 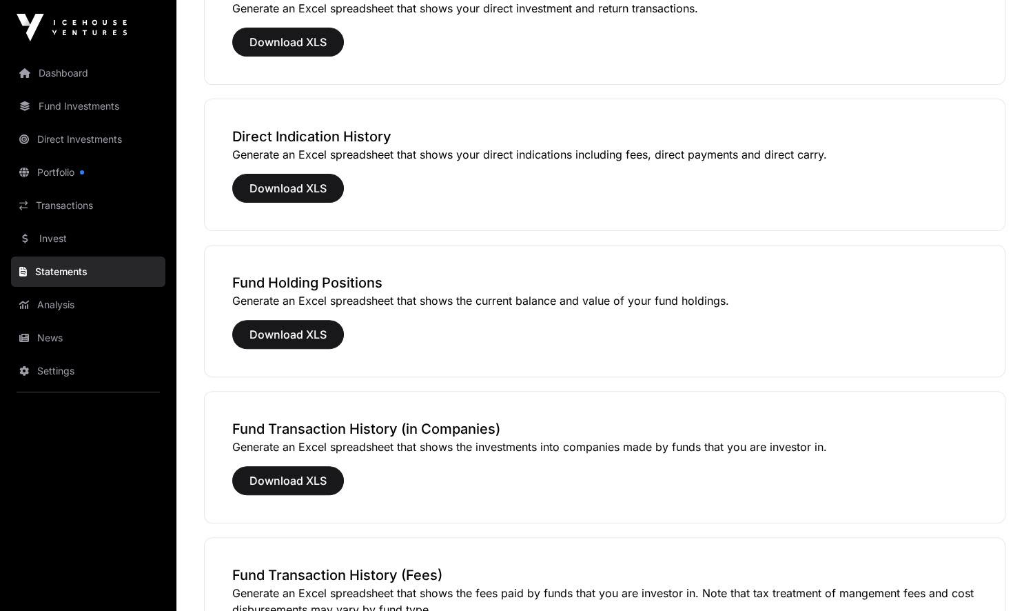 What do you see at coordinates (88, 106) in the screenshot?
I see `a: Fund Investments` at bounding box center [88, 106].